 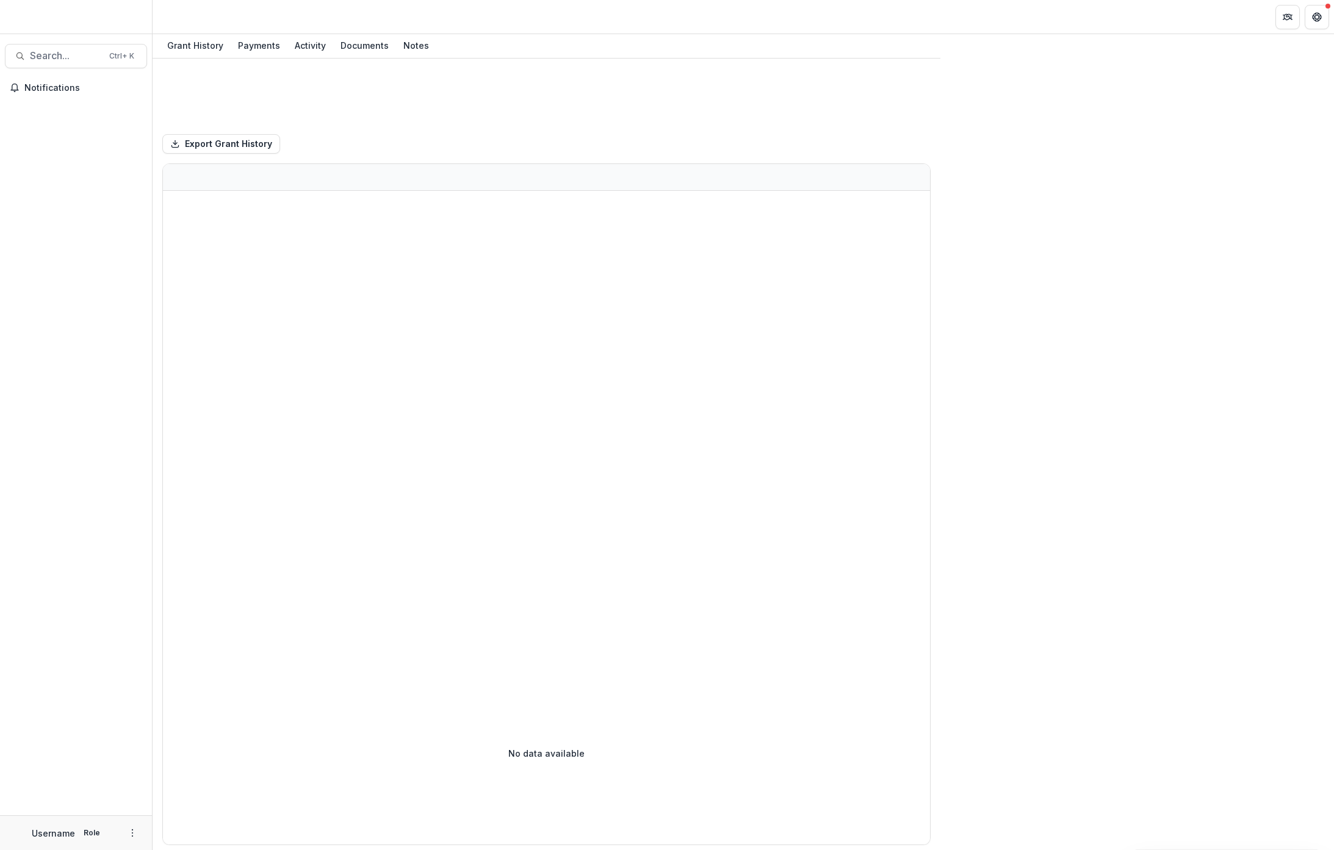 I want to click on div: Documents, so click(x=364, y=45).